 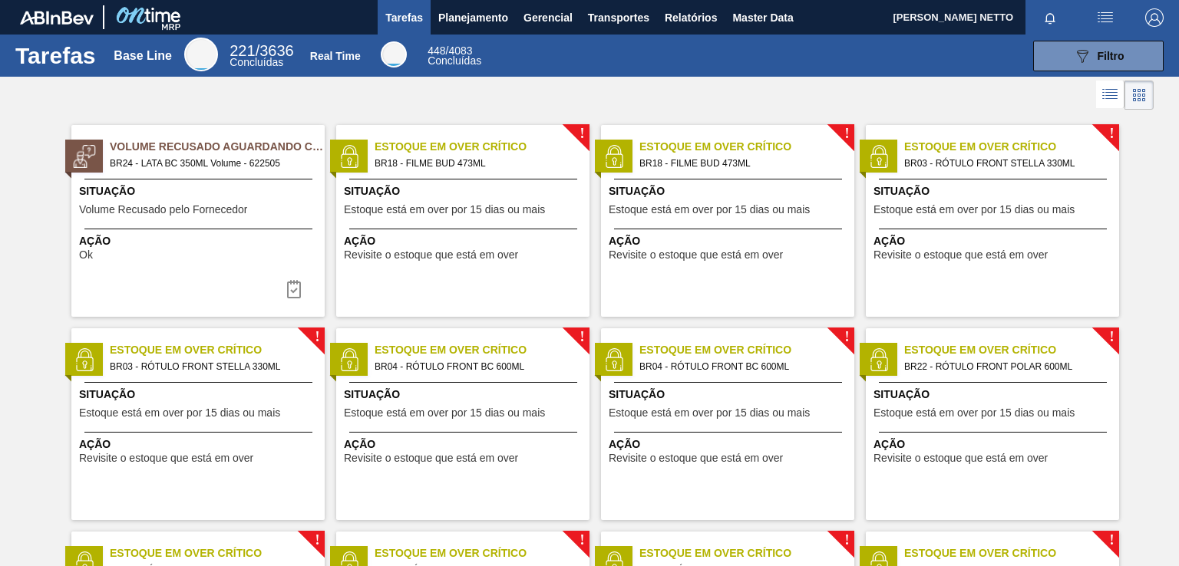 I want to click on span: Relatórios, so click(x=691, y=18).